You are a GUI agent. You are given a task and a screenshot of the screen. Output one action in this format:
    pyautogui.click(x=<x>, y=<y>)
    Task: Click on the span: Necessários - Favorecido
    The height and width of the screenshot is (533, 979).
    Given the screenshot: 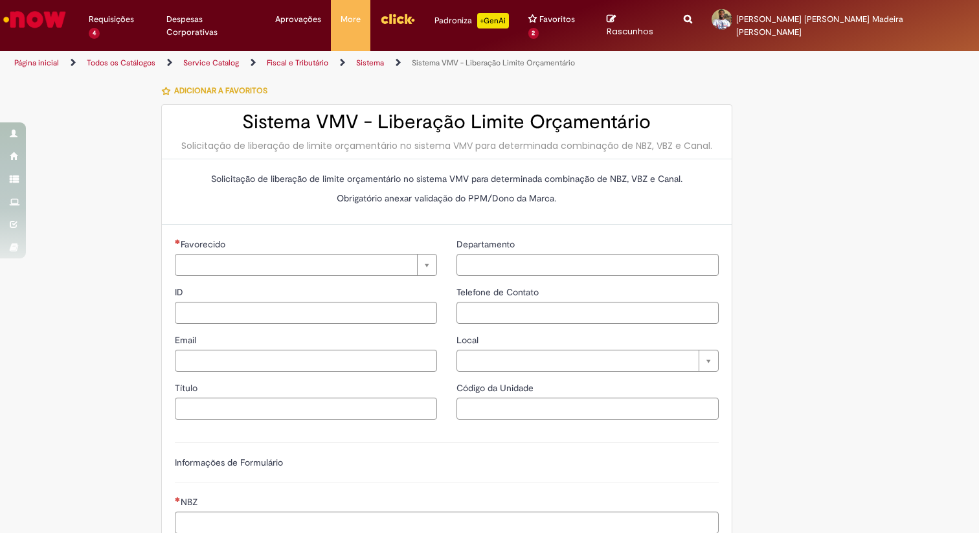 What is the action you would take?
    pyautogui.click(x=204, y=244)
    